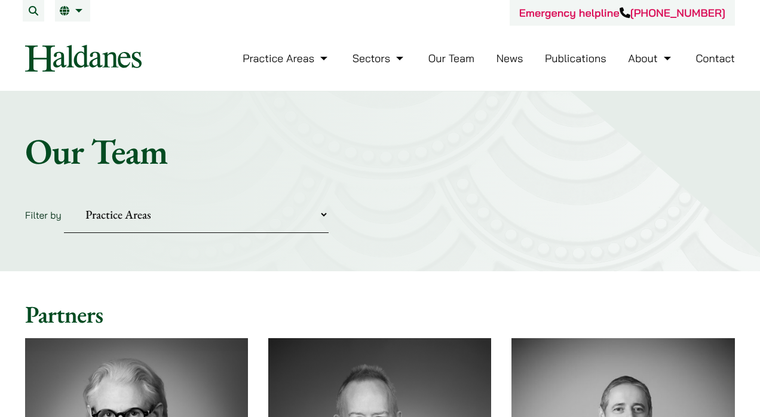 Image resolution: width=760 pixels, height=417 pixels. I want to click on a: News, so click(509, 58).